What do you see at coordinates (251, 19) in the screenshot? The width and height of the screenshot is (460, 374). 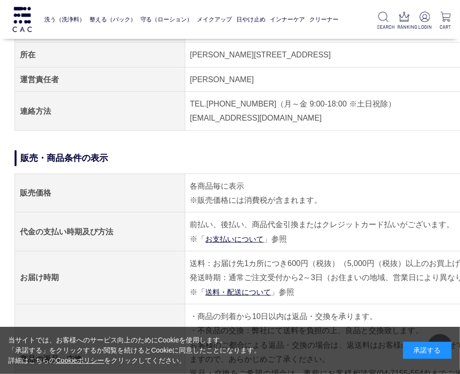 I see `a: 日やけ止め` at bounding box center [251, 19].